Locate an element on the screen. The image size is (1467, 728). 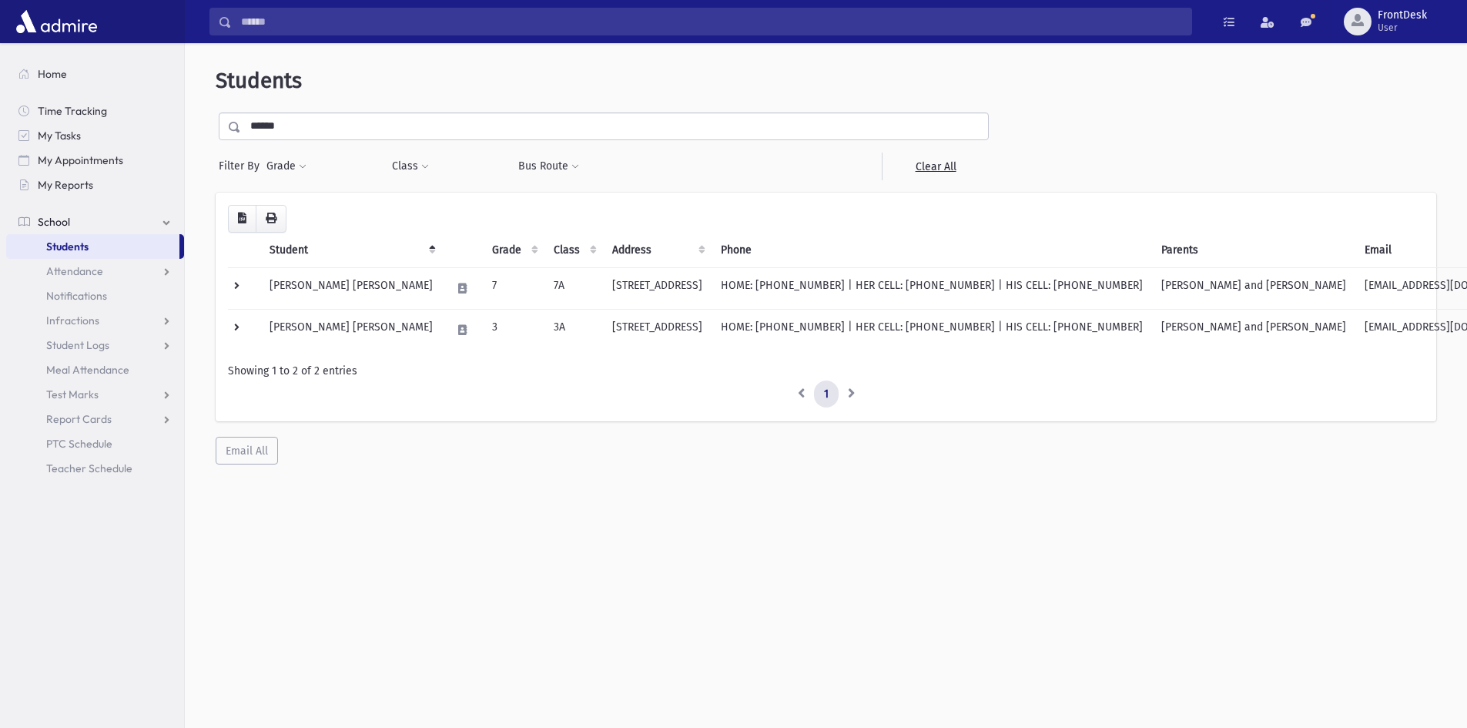
th: Phone is located at coordinates (932, 250).